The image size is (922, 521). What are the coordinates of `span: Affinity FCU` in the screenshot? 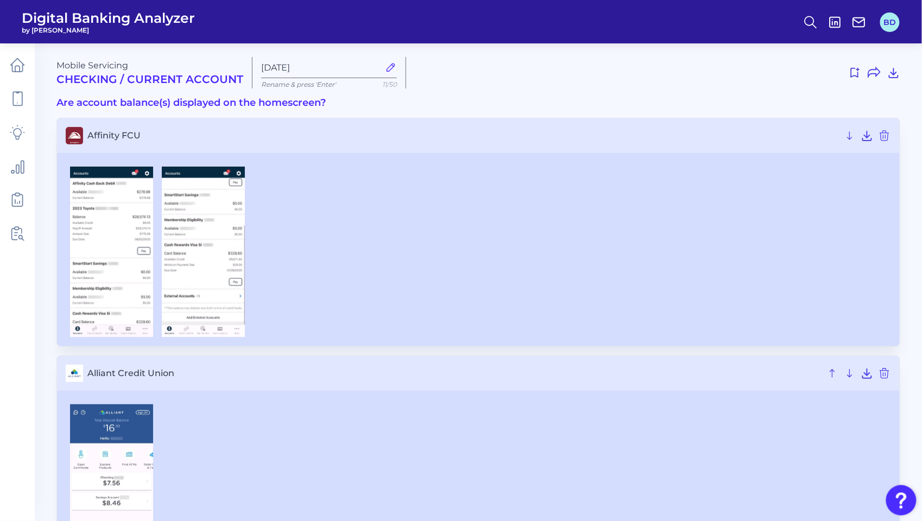 It's located at (463, 135).